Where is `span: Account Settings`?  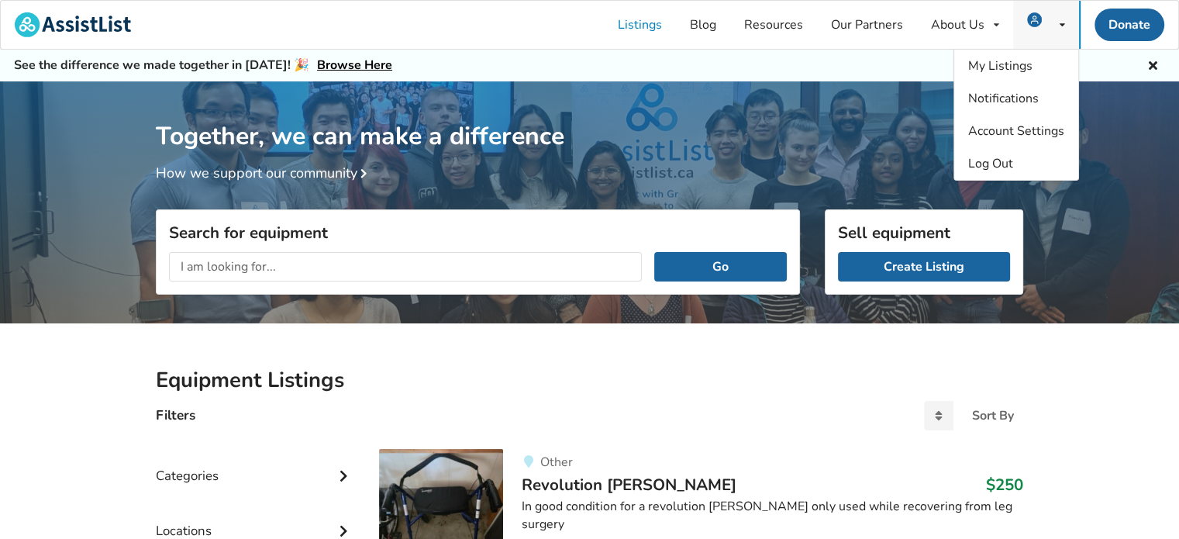
span: Account Settings is located at coordinates (1016, 131).